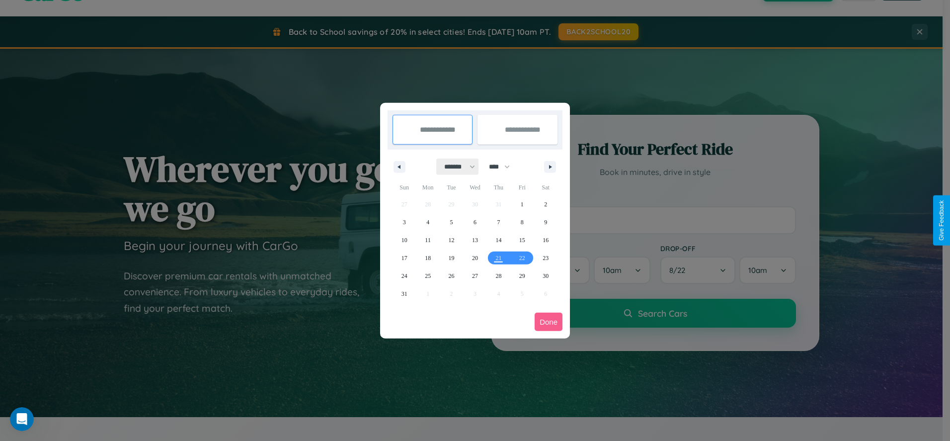 The image size is (950, 441). What do you see at coordinates (521, 276) in the screenshot?
I see `button: 29` at bounding box center [521, 276].